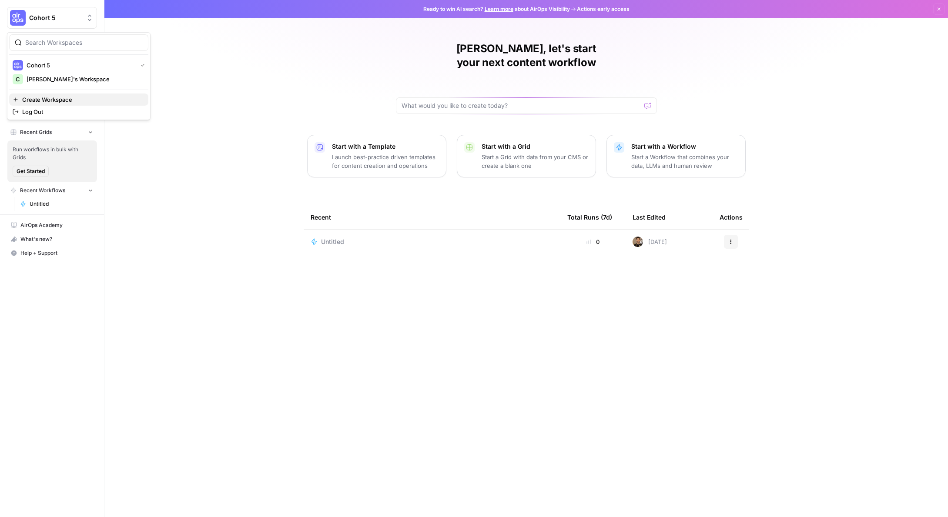 This screenshot has height=517, width=948. What do you see at coordinates (676, 156) in the screenshot?
I see `button: Start with a WorkflowStart a Workflow that combines your data, LLMs and human review` at bounding box center [676, 156].